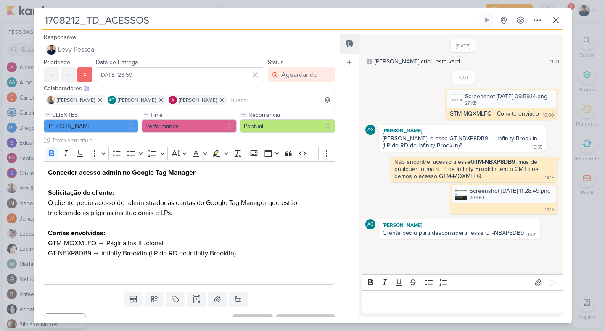 This screenshot has height=331, width=605. Describe the element at coordinates (189, 243) in the screenshot. I see `p: GTM-MQXMLFQ → Página institucional` at that location.